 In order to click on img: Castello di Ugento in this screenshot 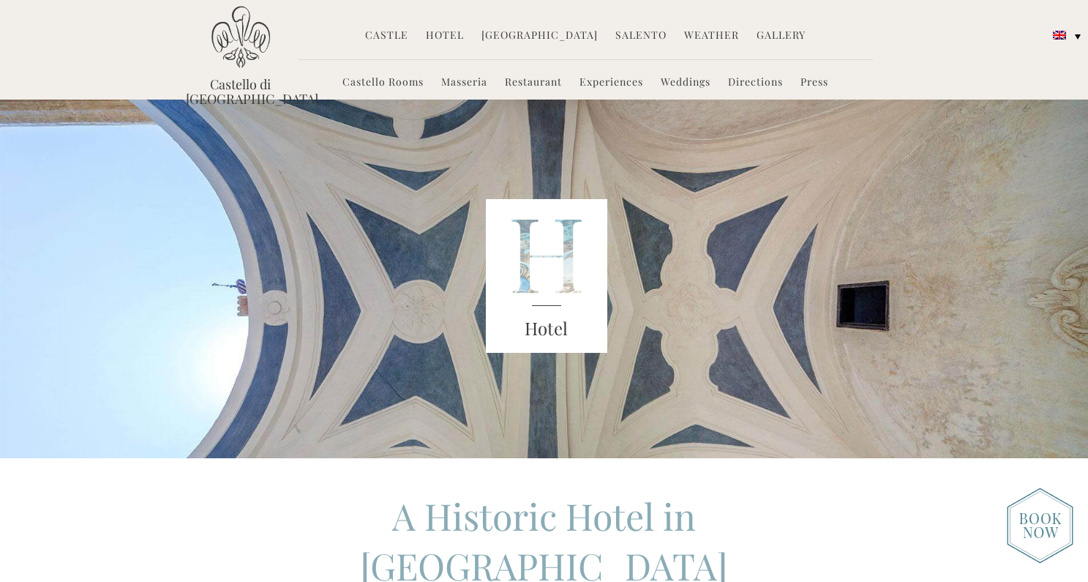, I will do `click(241, 37)`.